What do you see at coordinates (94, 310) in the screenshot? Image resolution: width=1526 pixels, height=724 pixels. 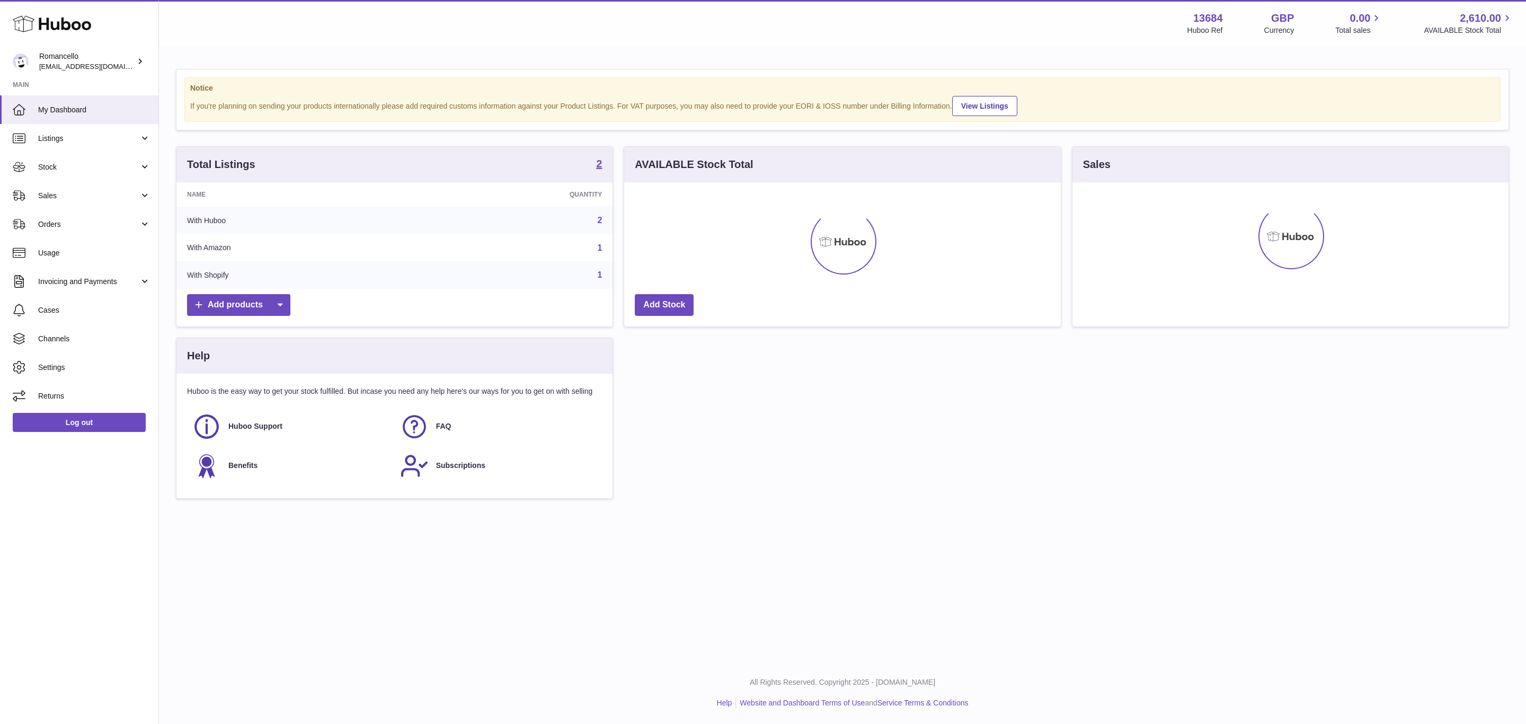 I see `span: Cases` at bounding box center [94, 310].